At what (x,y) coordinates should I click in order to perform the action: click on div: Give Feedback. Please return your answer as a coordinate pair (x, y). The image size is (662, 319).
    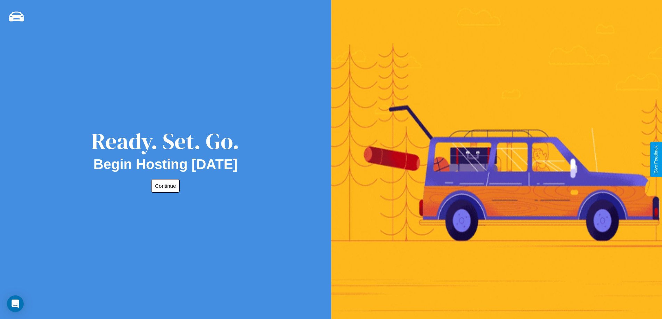
    Looking at the image, I should click on (656, 159).